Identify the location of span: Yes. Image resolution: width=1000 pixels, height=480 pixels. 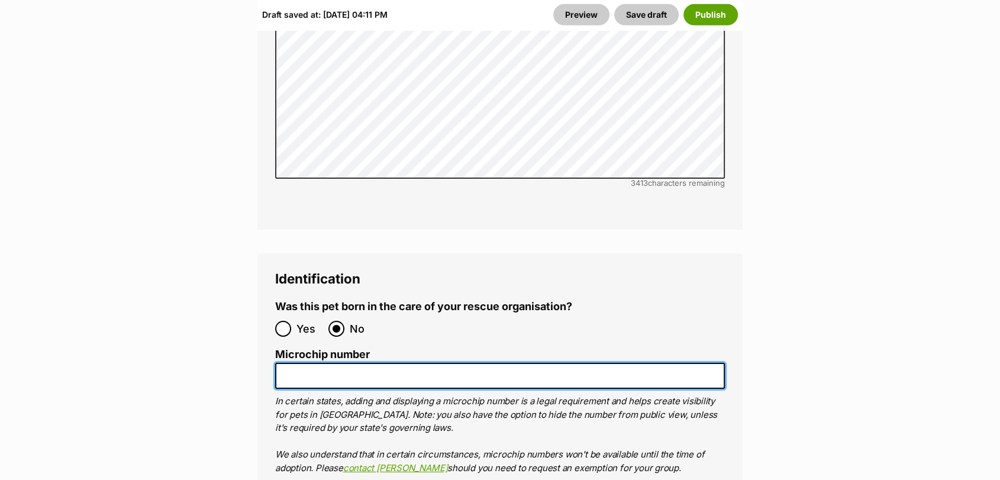
(310, 329).